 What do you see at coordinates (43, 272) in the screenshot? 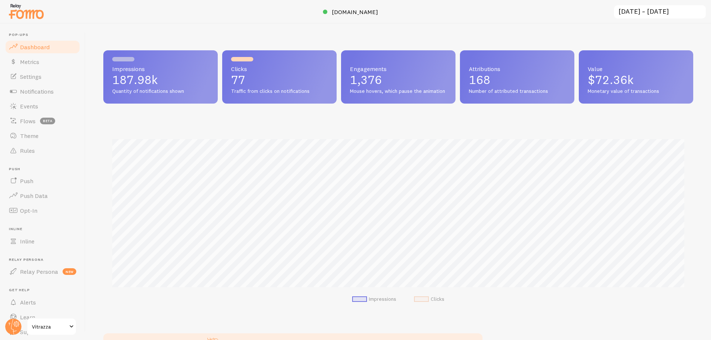
I see `a: Relay Persona new` at bounding box center [43, 272].